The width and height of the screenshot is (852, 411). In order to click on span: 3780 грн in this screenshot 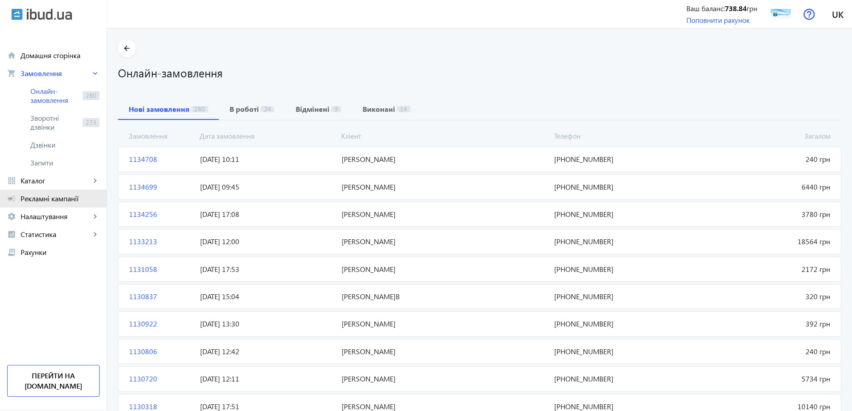, I will do `click(763, 214)`.